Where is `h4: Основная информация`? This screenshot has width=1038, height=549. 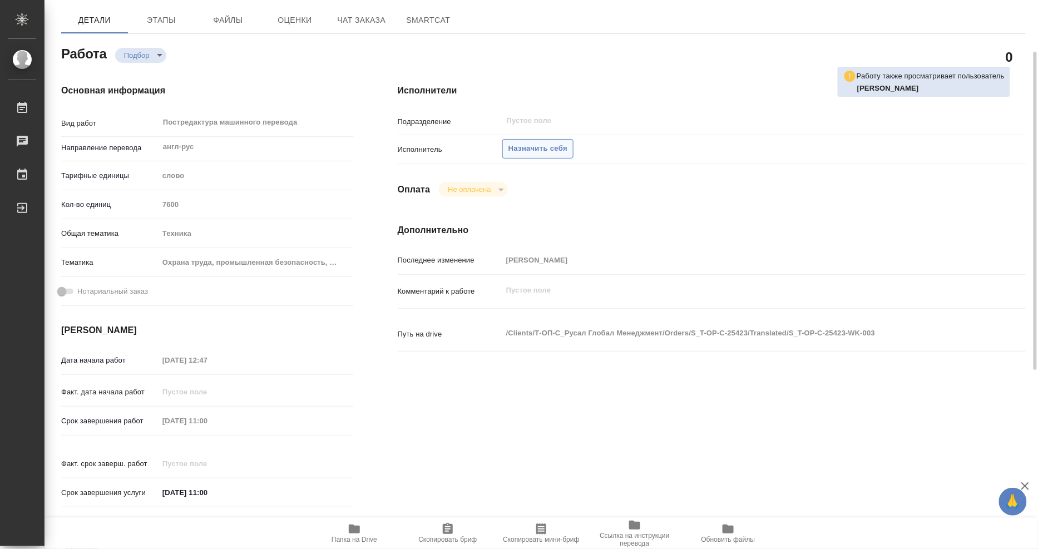 h4: Основная информация is located at coordinates (207, 91).